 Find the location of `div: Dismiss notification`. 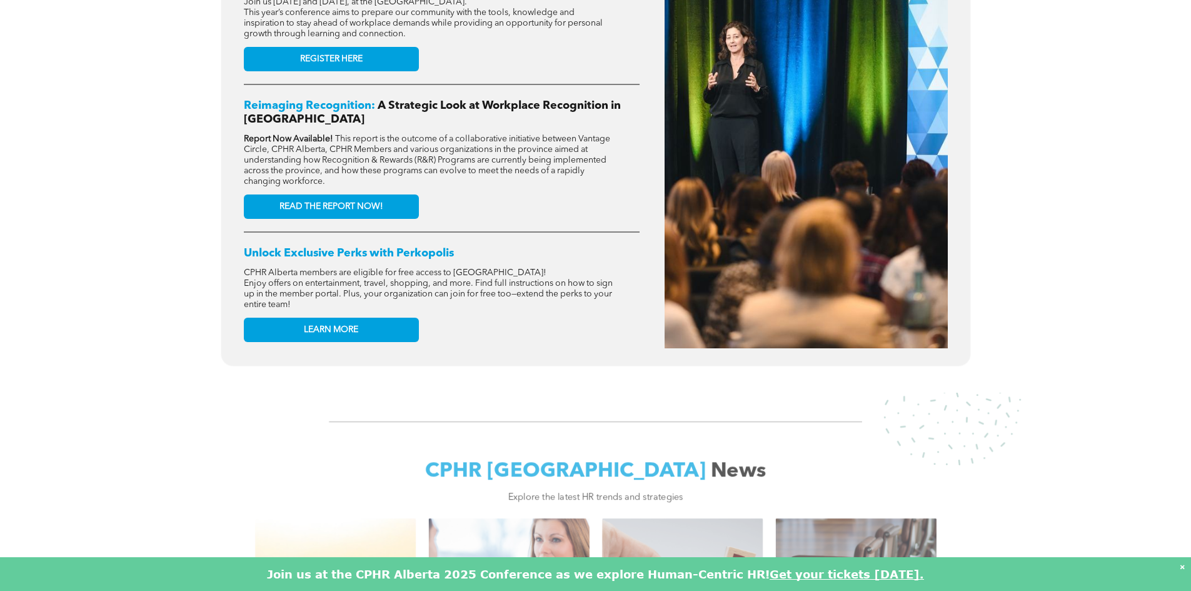

div: Dismiss notification is located at coordinates (1182, 566).